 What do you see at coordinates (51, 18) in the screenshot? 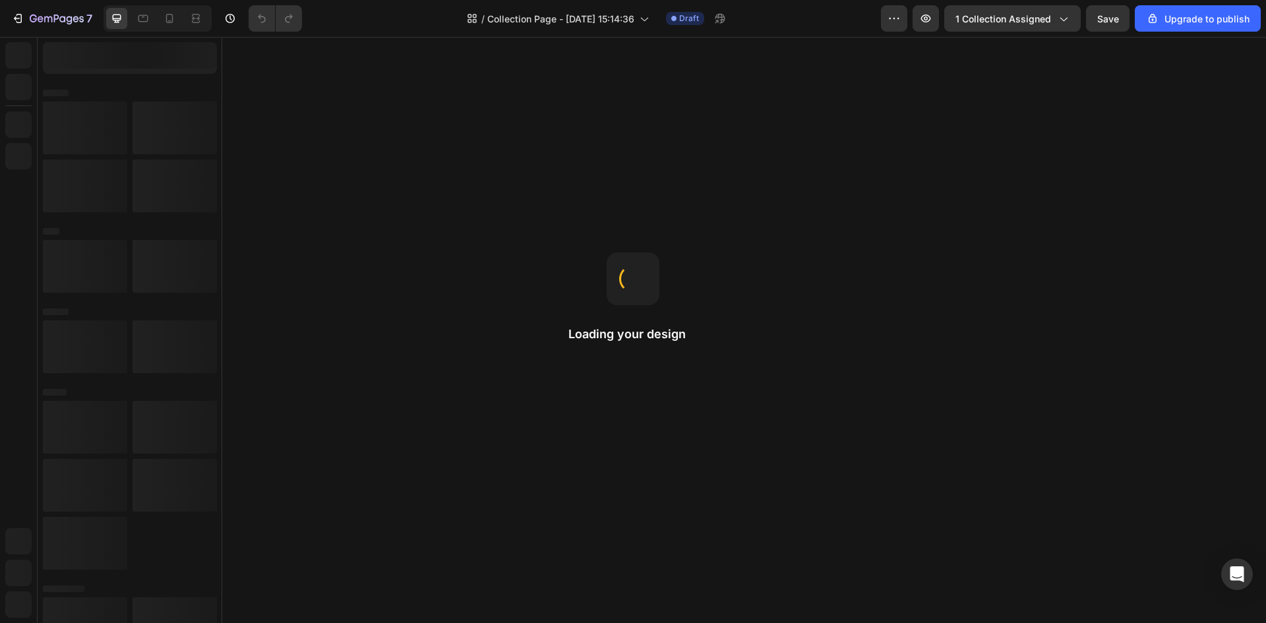
I see `button: 7` at bounding box center [51, 18].